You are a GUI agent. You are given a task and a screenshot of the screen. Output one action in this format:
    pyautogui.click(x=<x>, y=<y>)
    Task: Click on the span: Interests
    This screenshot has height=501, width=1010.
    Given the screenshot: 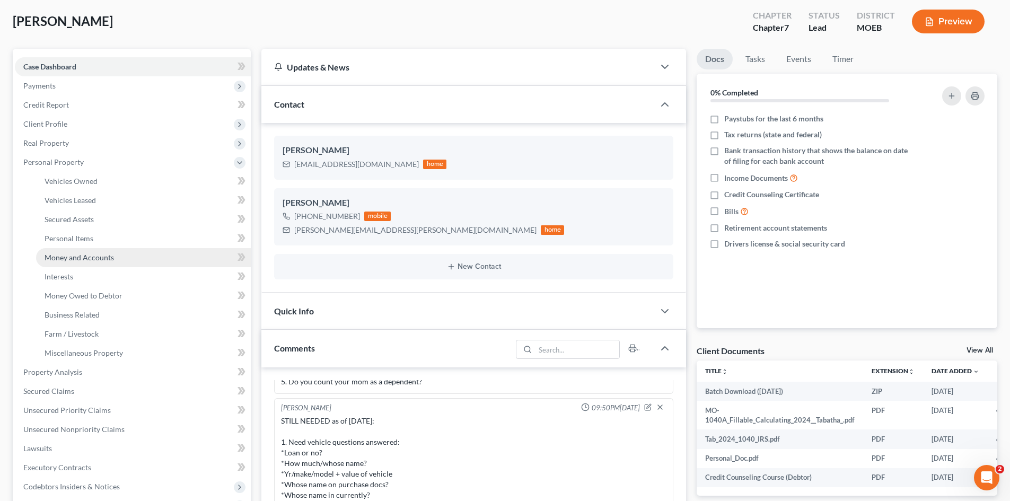 What is the action you would take?
    pyautogui.click(x=59, y=276)
    